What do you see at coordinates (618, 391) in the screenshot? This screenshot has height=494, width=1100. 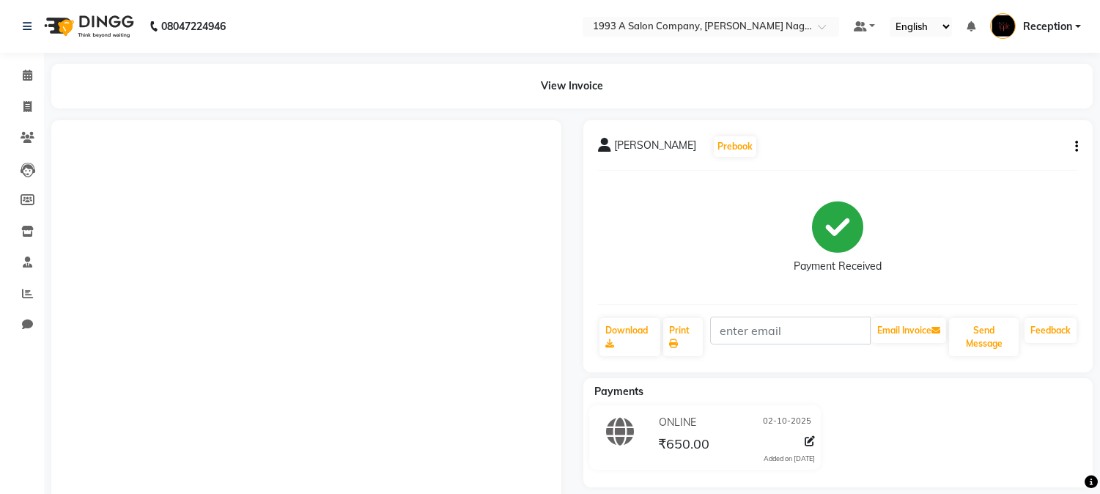 I see `span: Payments` at bounding box center [618, 391].